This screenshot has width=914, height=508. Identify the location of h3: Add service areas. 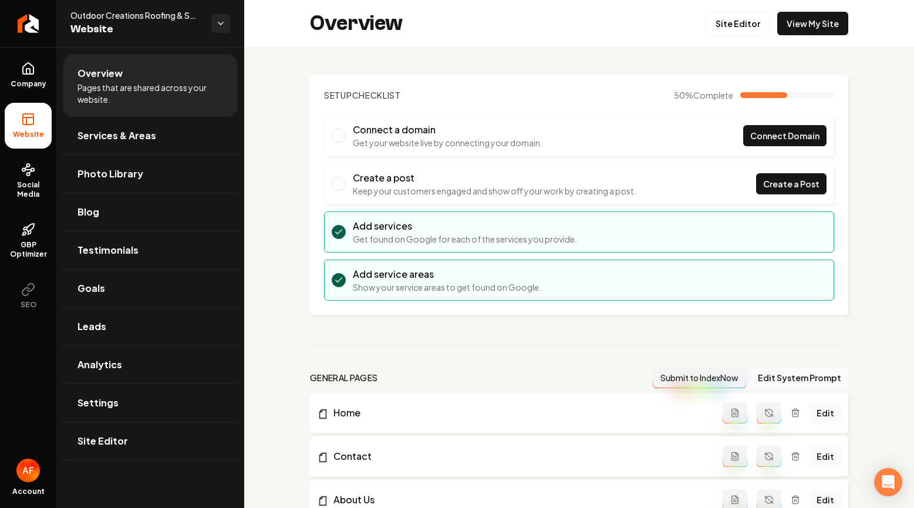
(447, 274).